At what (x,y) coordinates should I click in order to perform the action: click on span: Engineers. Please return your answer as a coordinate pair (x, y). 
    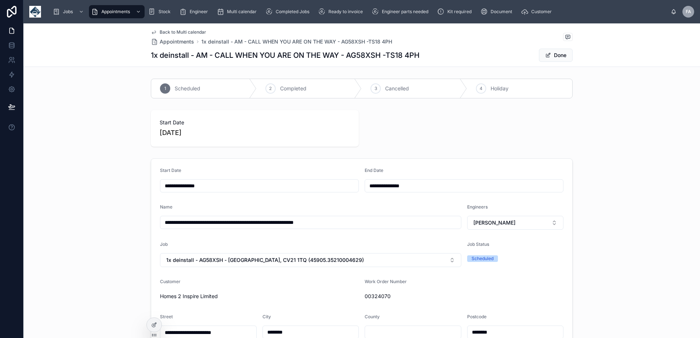
    Looking at the image, I should click on (478, 207).